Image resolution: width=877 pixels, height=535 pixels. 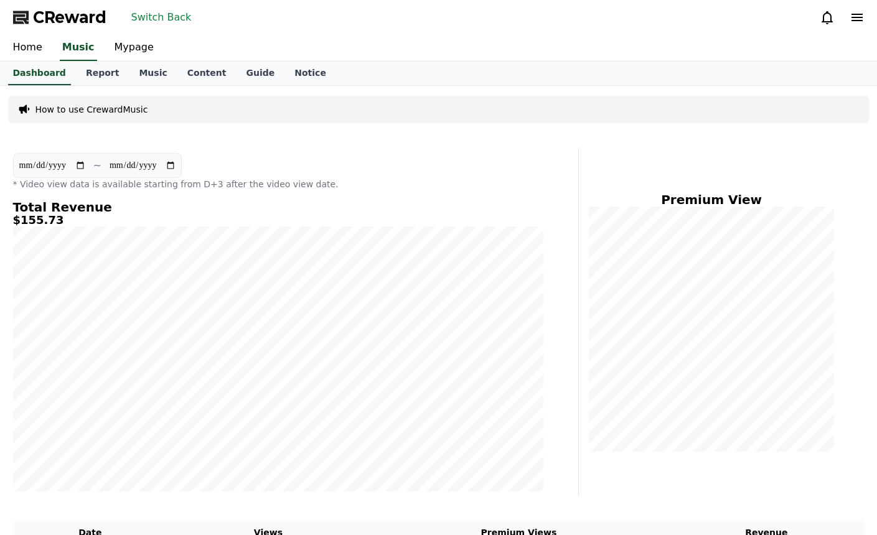 What do you see at coordinates (278, 184) in the screenshot?
I see `p: * Video view data is available starting from D+3 after the video view date.` at bounding box center [278, 184].